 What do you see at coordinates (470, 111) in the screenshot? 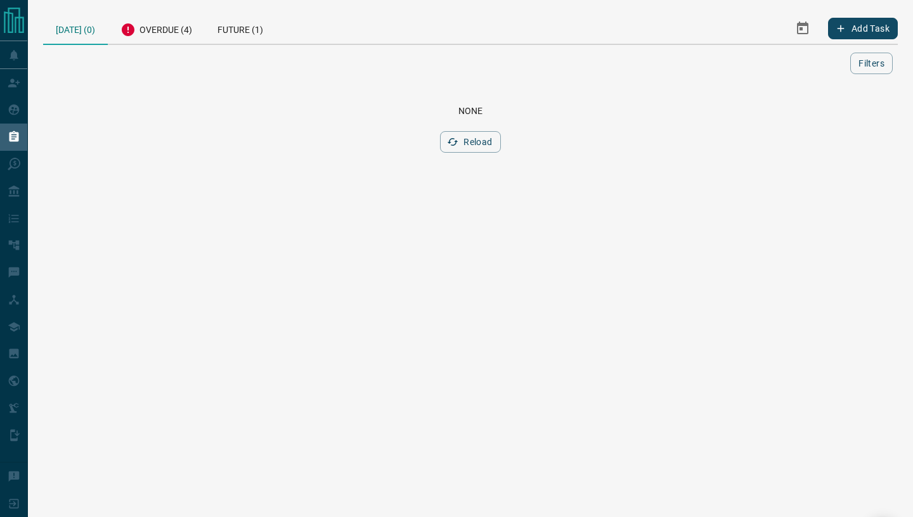
I see `div: None` at bounding box center [470, 111].